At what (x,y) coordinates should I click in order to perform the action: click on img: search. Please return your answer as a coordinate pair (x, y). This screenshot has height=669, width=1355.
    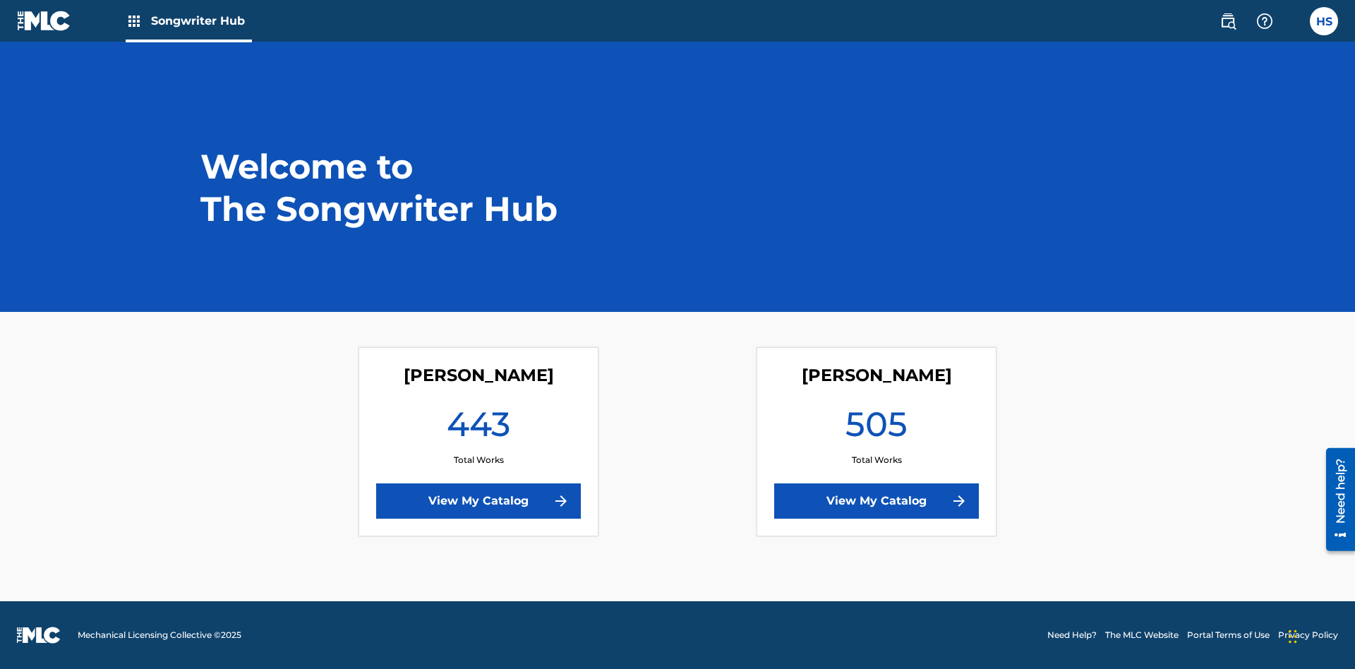
    Looking at the image, I should click on (1228, 21).